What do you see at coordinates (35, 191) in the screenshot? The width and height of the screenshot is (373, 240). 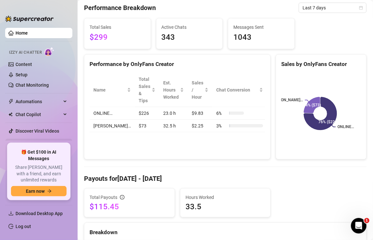 I see `span: Earn now` at bounding box center [35, 191].